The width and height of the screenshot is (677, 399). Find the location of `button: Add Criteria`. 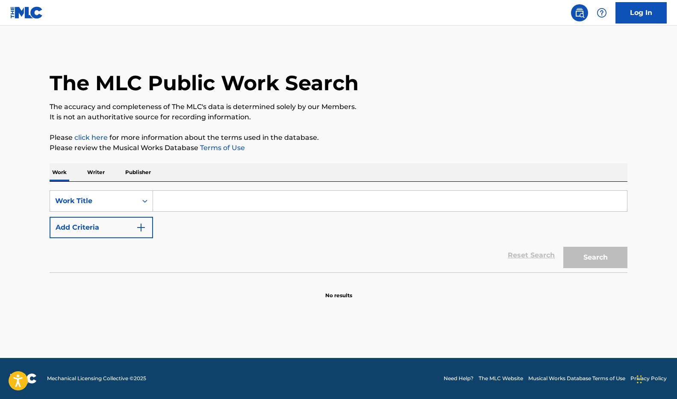

button: Add Criteria is located at coordinates (101, 227).